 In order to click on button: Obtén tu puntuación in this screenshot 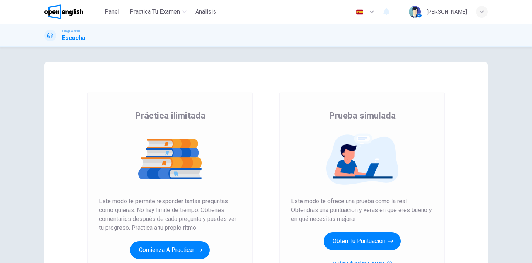, I will do `click(362, 241)`.